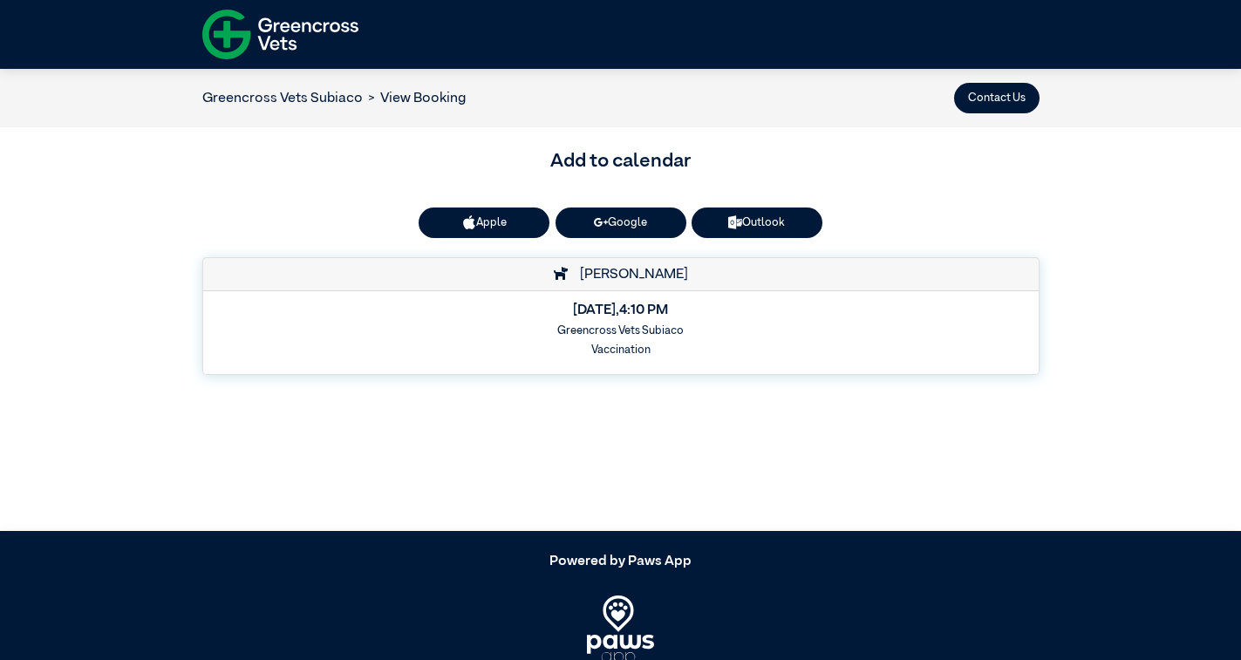 The image size is (1241, 660). I want to click on li: View Booking, so click(414, 99).